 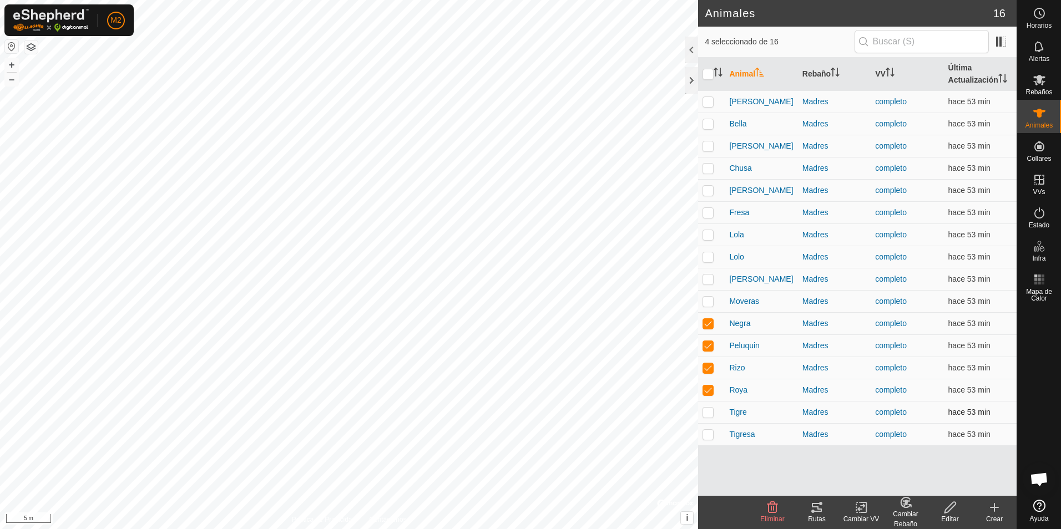 I want to click on span: i, so click(x=687, y=518).